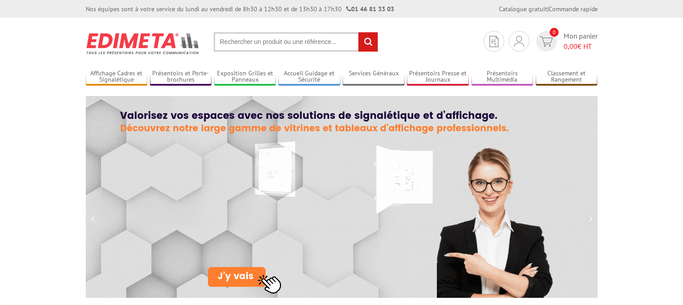 Image resolution: width=683 pixels, height=305 pixels. What do you see at coordinates (573, 9) in the screenshot?
I see `a: Commande rapide` at bounding box center [573, 9].